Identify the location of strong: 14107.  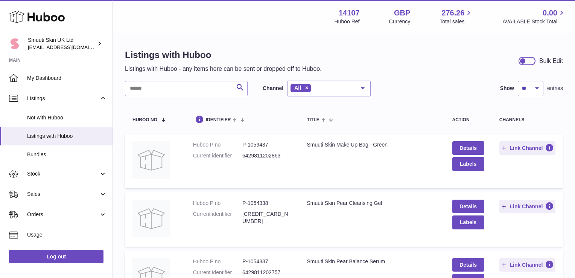
(349, 13).